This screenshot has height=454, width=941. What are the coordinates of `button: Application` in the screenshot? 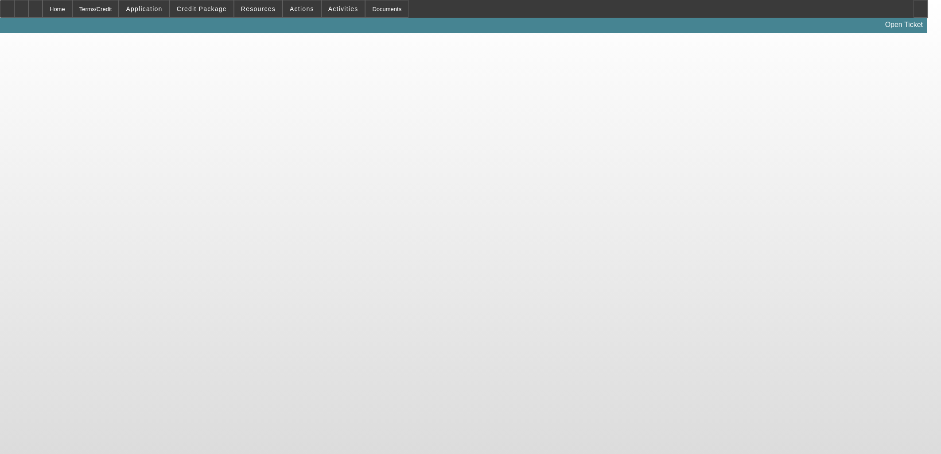 It's located at (144, 9).